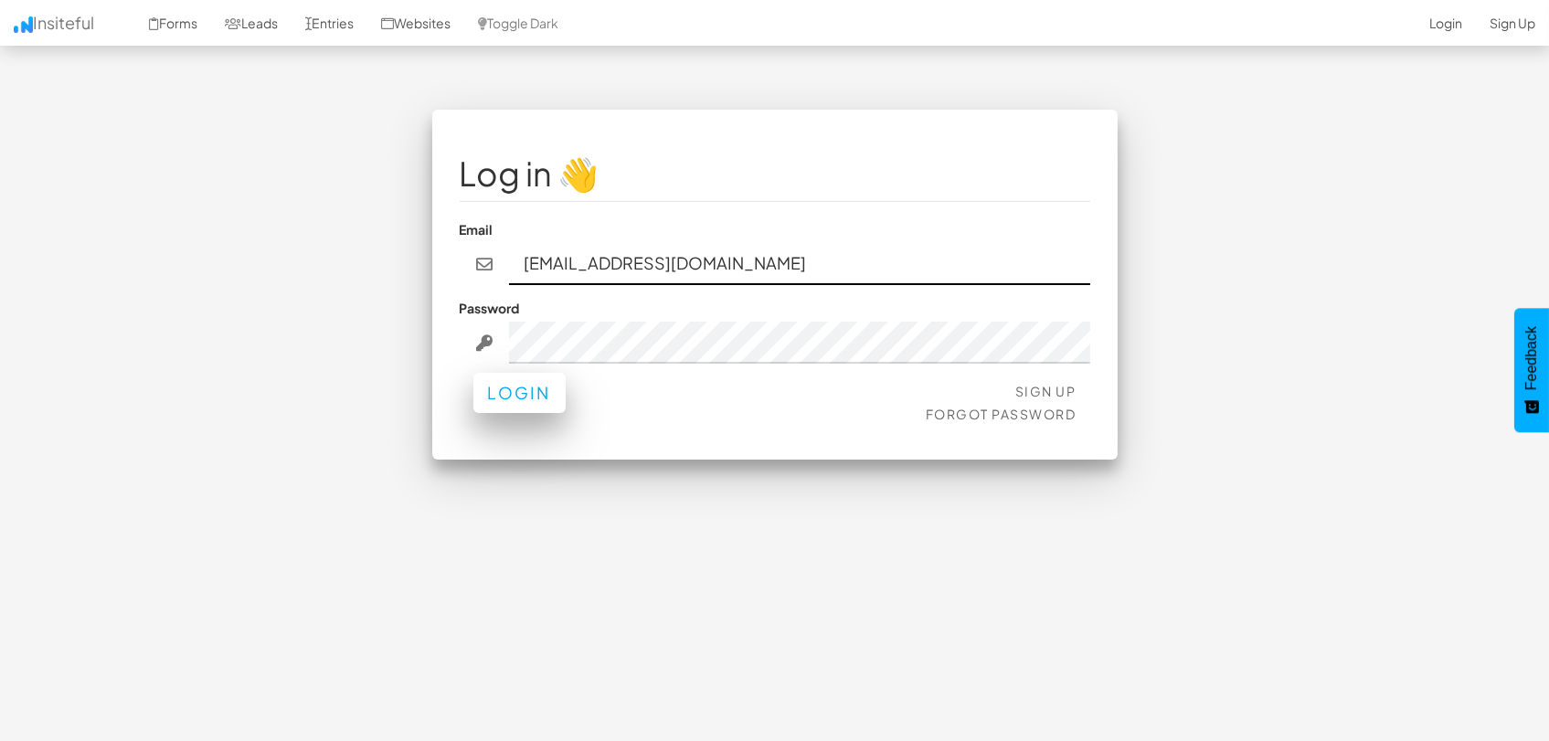 This screenshot has height=741, width=1549. I want to click on img: icon.png, so click(23, 25).